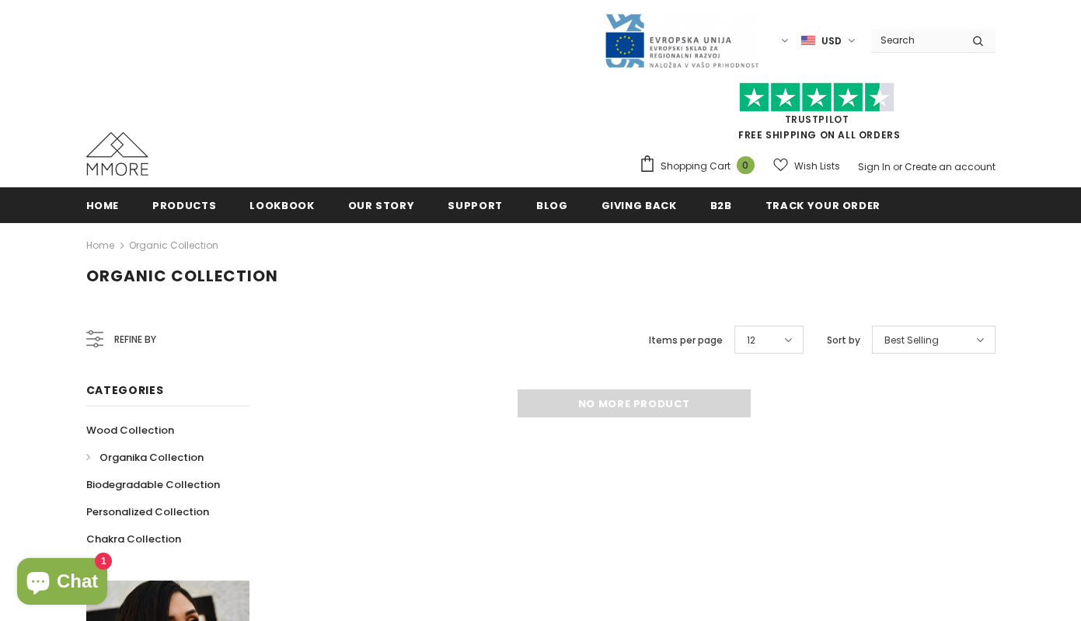 This screenshot has width=1081, height=621. Describe the element at coordinates (148, 511) in the screenshot. I see `a: Personalized Collection` at that location.